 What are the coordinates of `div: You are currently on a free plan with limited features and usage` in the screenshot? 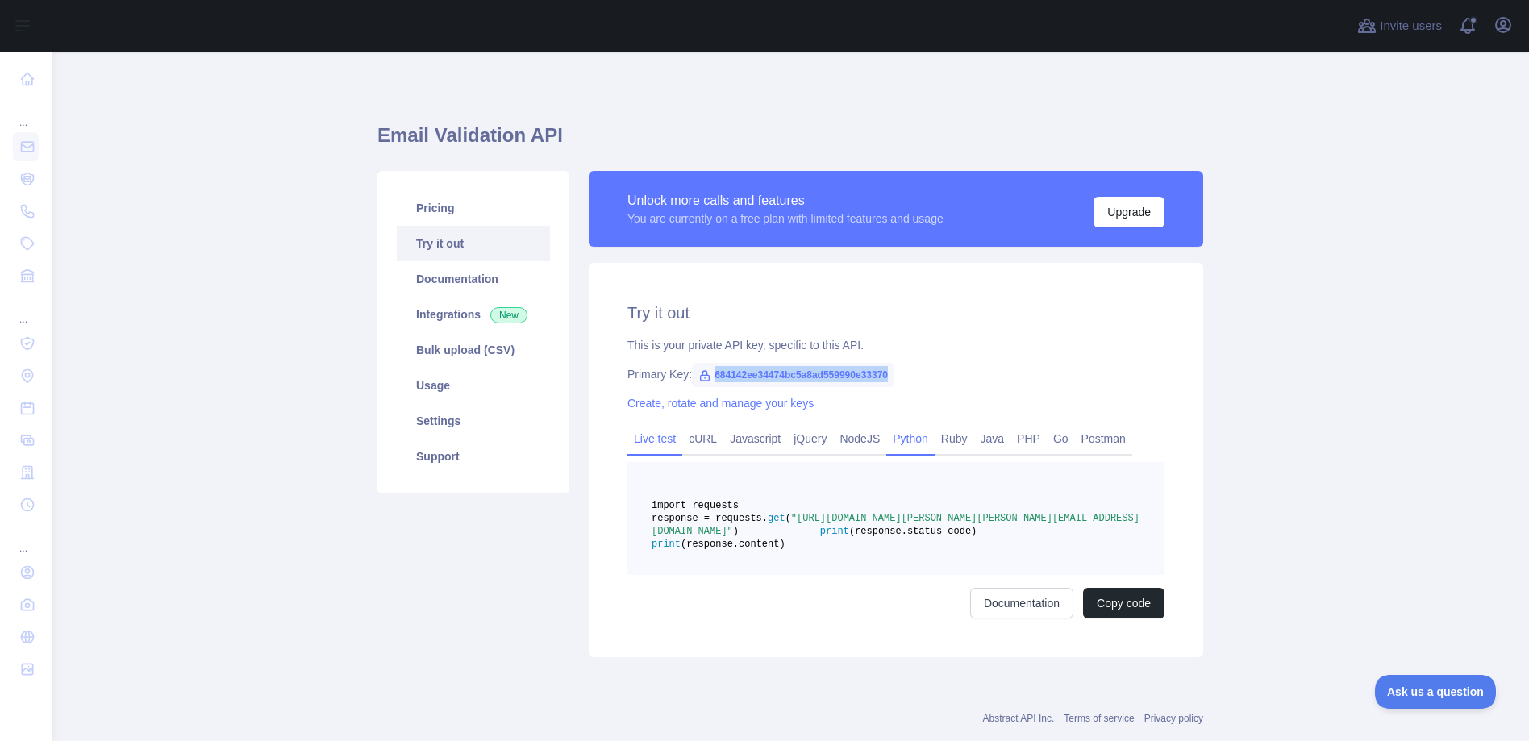 It's located at (786, 219).